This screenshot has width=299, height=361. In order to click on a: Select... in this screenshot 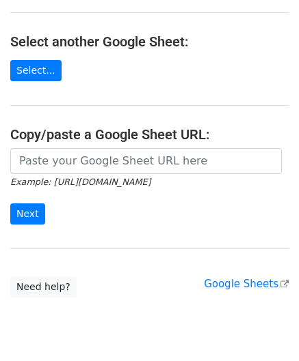, I will do `click(36, 70)`.